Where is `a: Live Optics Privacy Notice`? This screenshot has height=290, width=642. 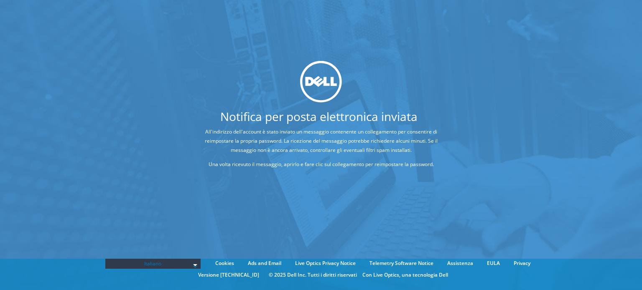
a: Live Optics Privacy Notice is located at coordinates (325, 264).